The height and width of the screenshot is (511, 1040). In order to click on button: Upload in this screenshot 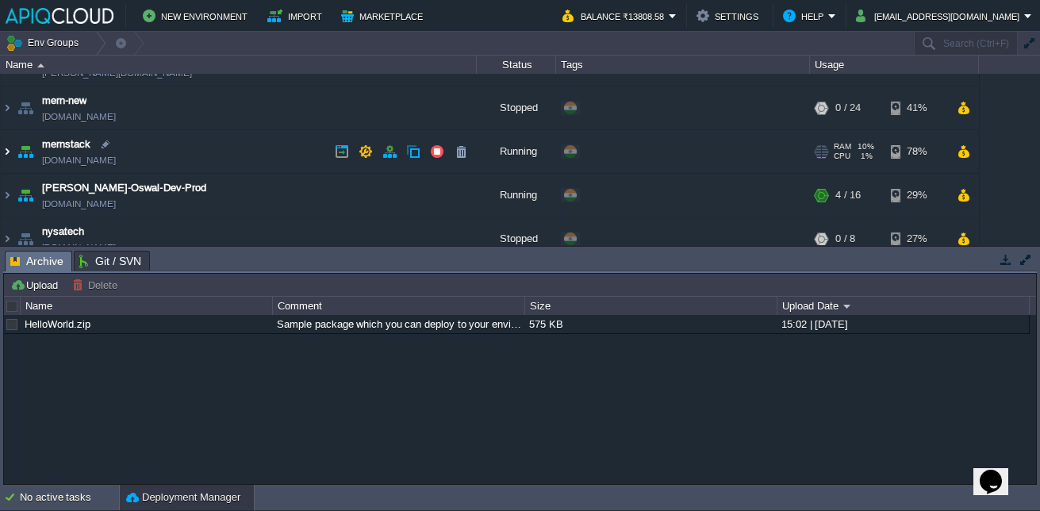, I will do `click(36, 285)`.